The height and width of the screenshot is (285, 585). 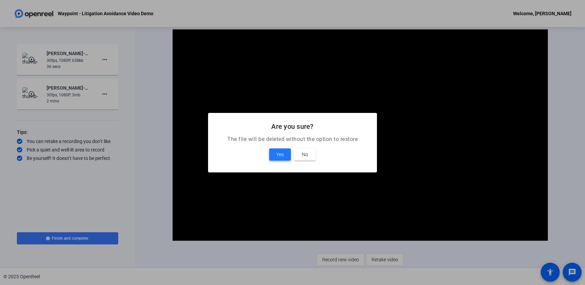 I want to click on button: No, so click(x=305, y=154).